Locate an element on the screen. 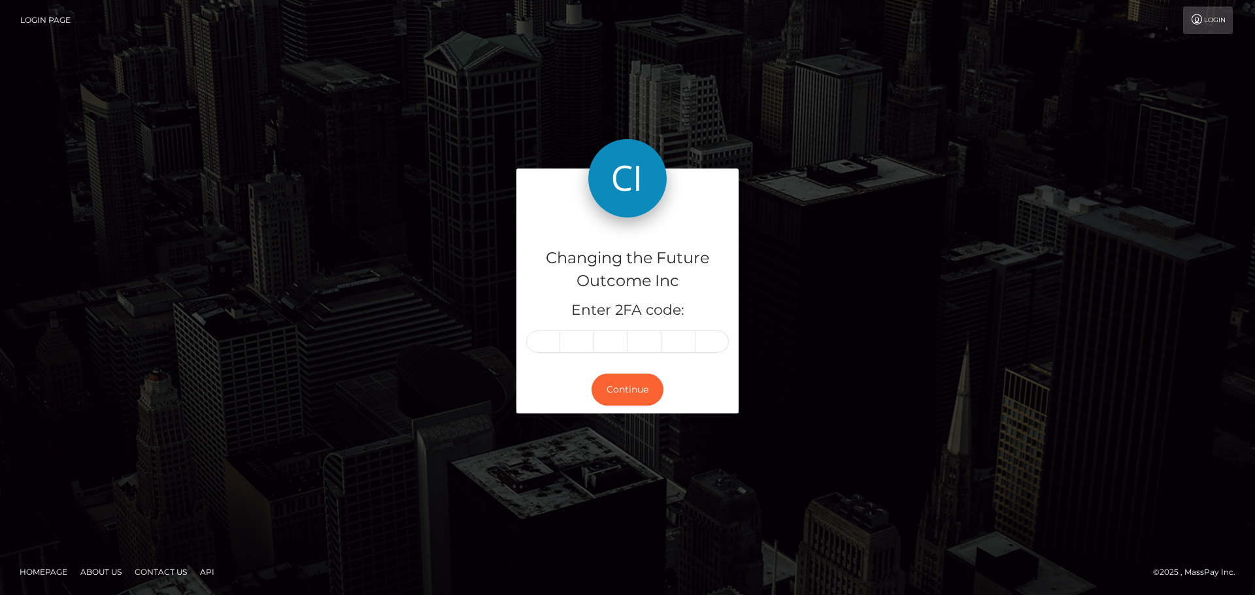 The height and width of the screenshot is (595, 1255). img: Changing the Future Outcome Inc is located at coordinates (627, 178).